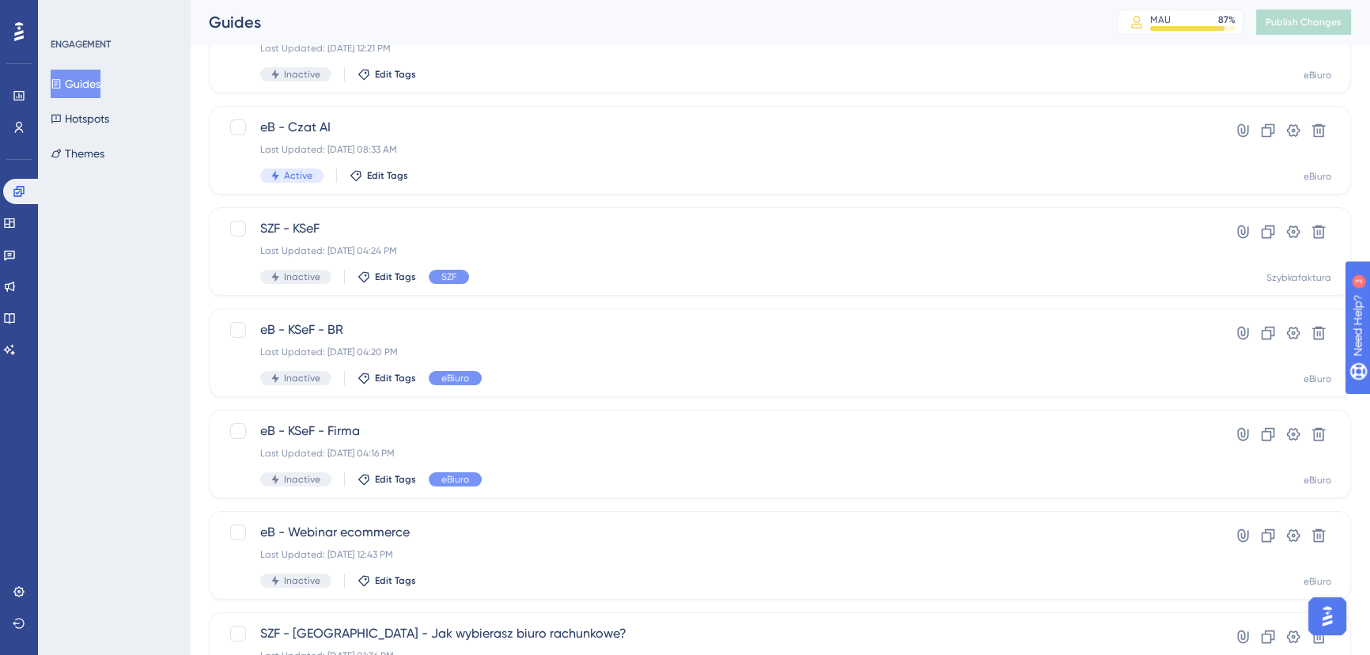 The width and height of the screenshot is (1370, 655). Describe the element at coordinates (80, 119) in the screenshot. I see `button: Hotspots` at that location.